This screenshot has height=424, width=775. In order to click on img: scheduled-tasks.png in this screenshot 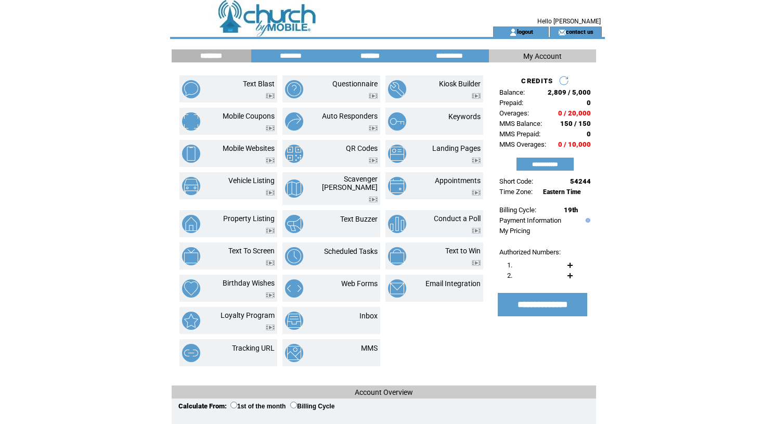, I will do `click(294, 256)`.